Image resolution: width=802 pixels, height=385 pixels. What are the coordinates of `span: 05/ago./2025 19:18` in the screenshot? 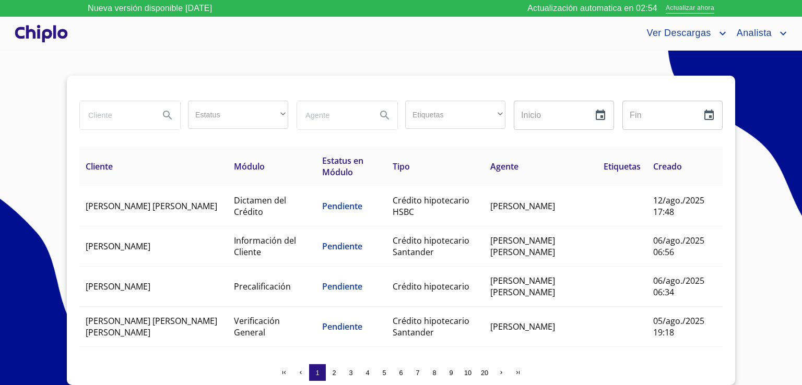 It's located at (679, 327).